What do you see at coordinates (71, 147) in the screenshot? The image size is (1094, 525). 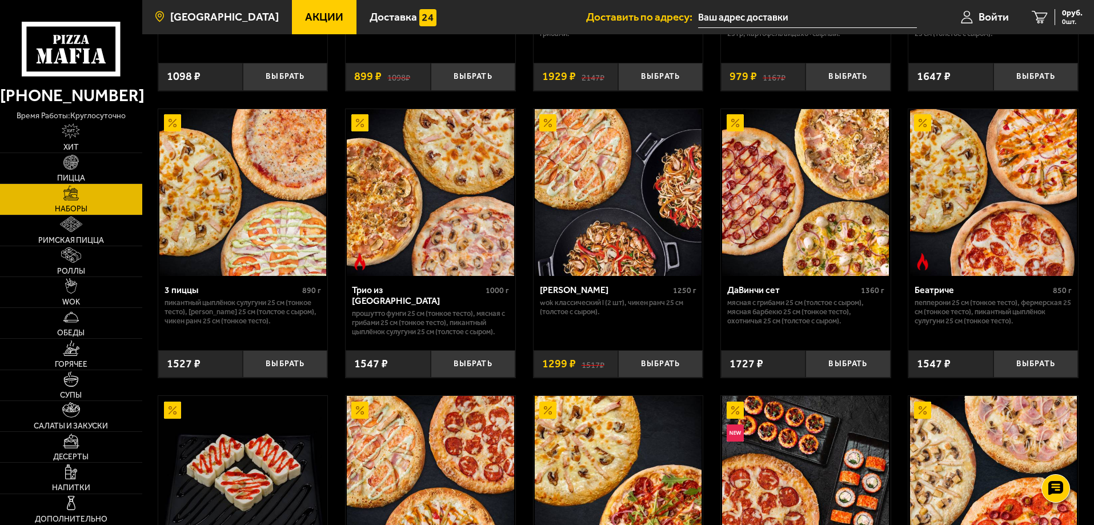 I see `span: Хит` at bounding box center [71, 147].